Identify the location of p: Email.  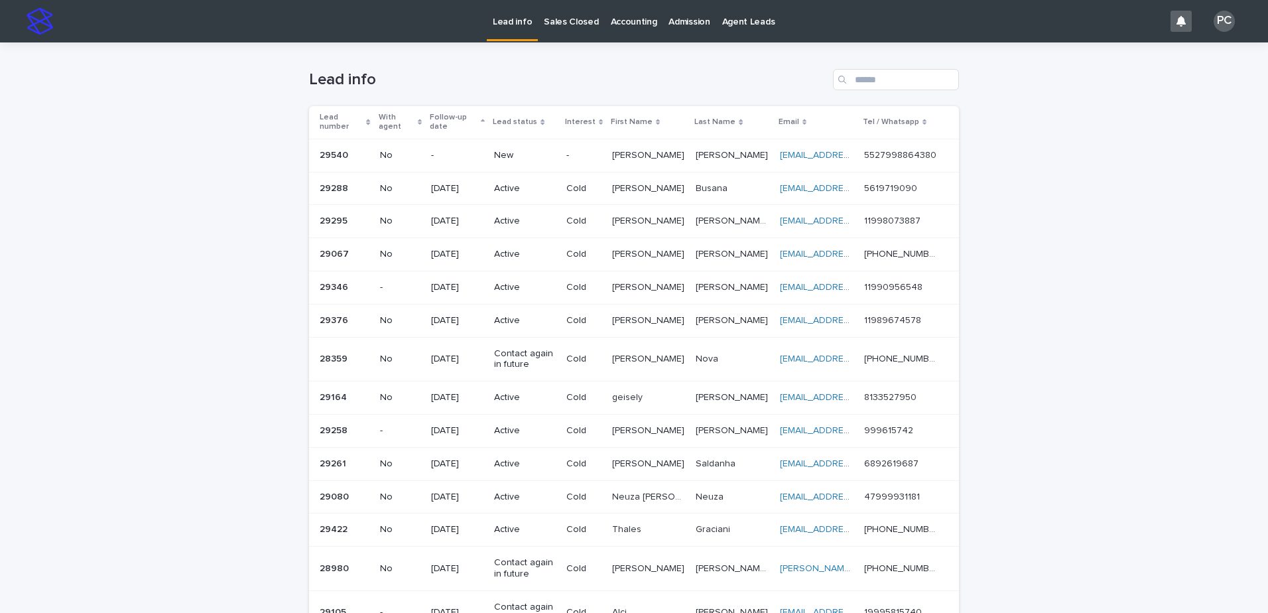
(788, 122).